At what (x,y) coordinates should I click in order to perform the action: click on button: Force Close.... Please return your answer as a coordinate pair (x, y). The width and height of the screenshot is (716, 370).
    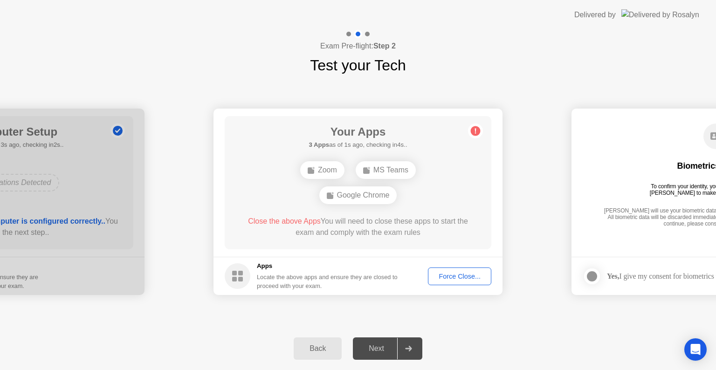
    Looking at the image, I should click on (459, 276).